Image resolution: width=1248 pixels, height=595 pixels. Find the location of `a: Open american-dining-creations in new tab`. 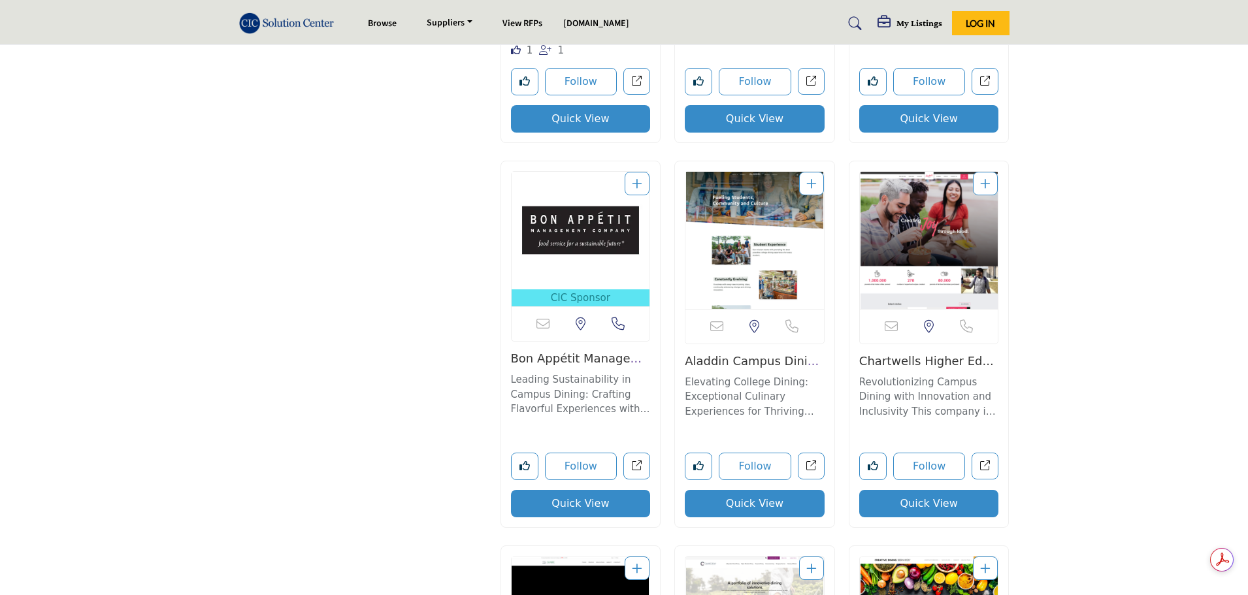

a: Open american-dining-creations in new tab is located at coordinates (637, 81).